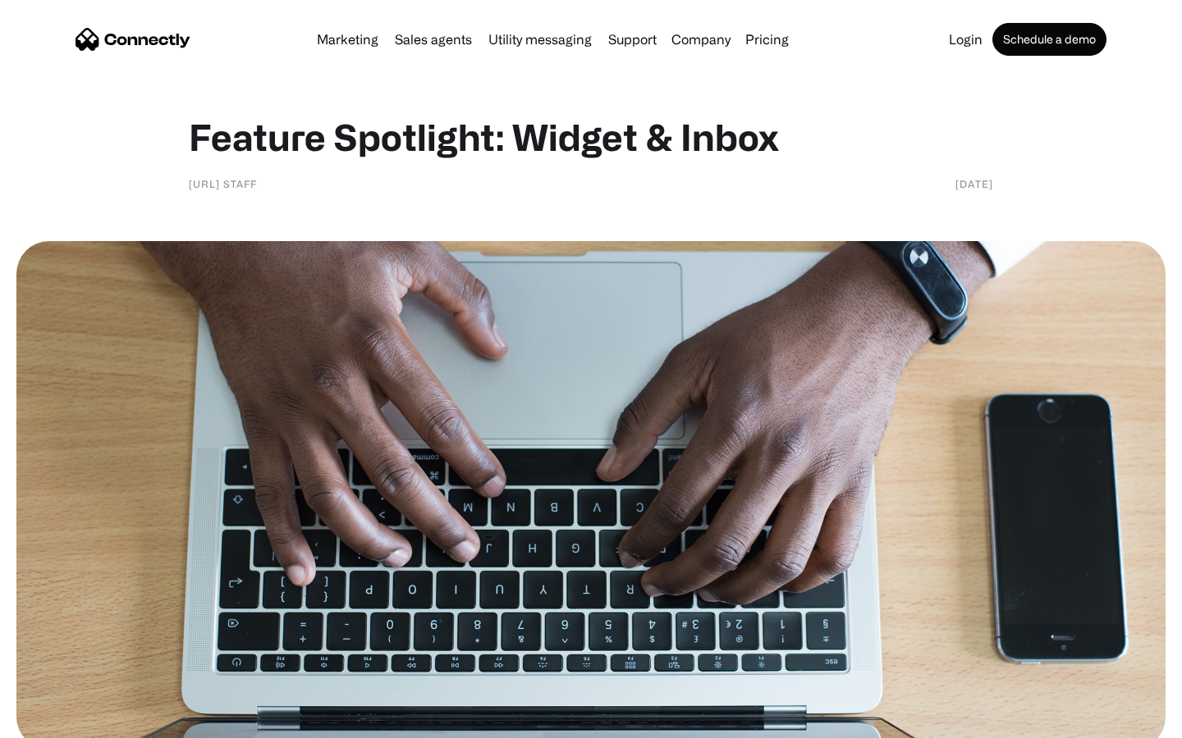  I want to click on h1: Feature Spotlight: Widget & Inbox, so click(591, 137).